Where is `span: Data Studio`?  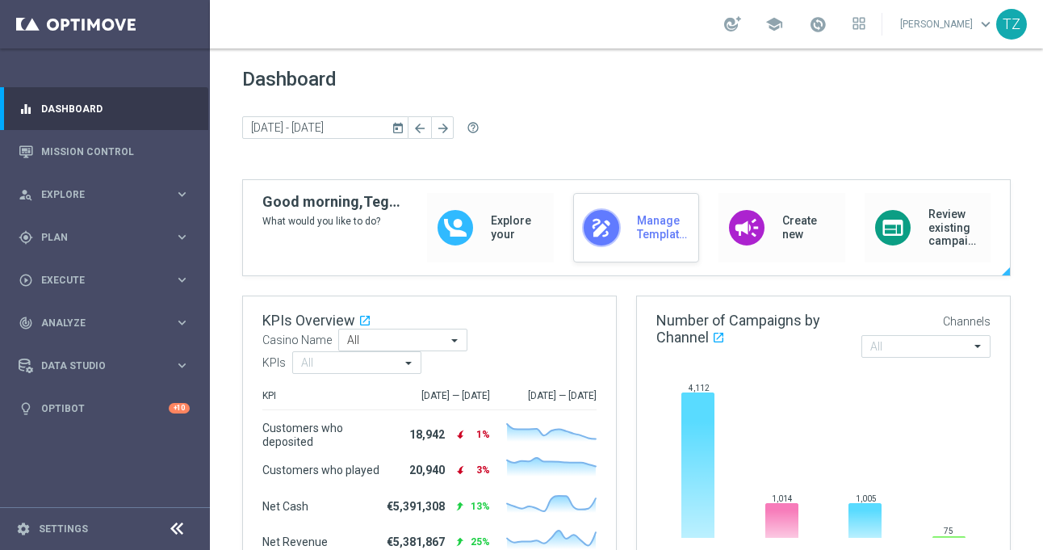
span: Data Studio is located at coordinates (107, 366).